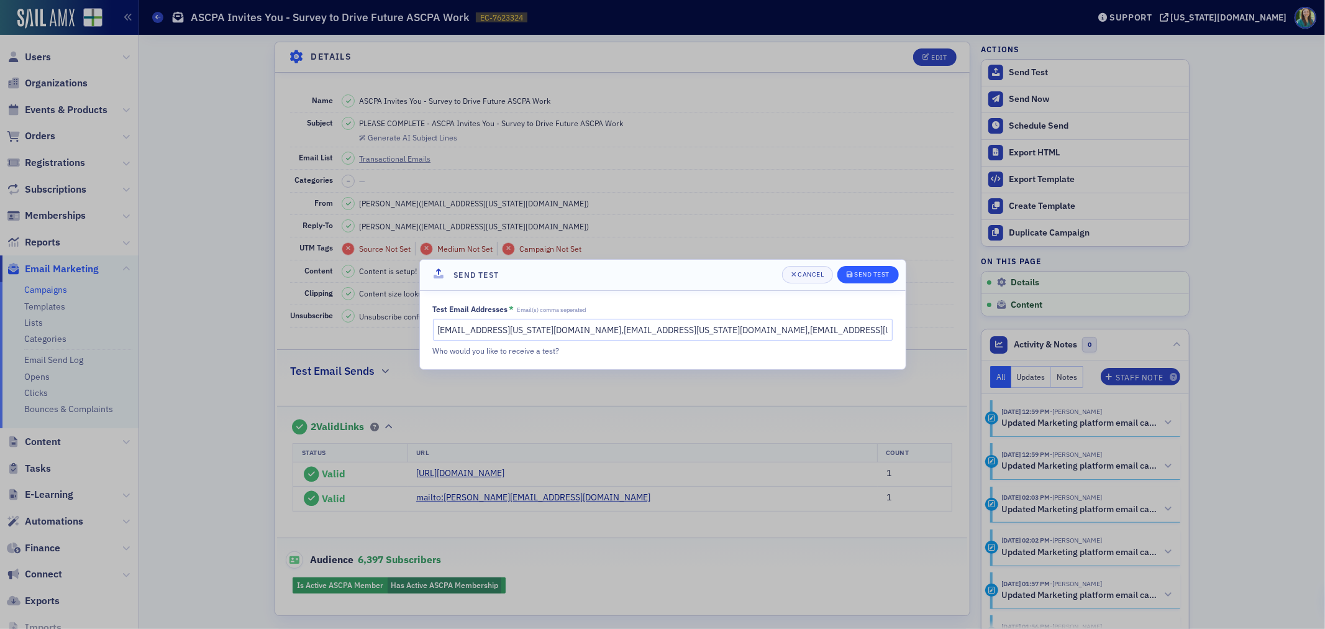 The height and width of the screenshot is (629, 1325). Describe the element at coordinates (807, 275) in the screenshot. I see `button: Cancel` at that location.